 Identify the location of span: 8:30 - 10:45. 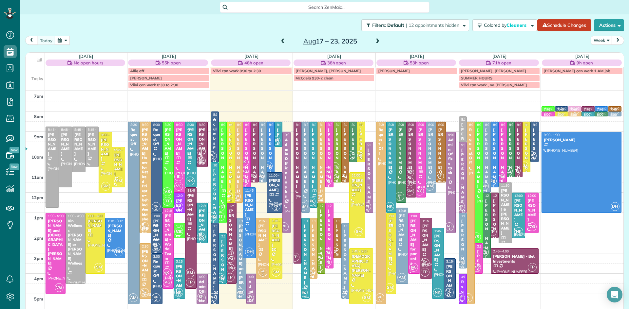
(208, 125).